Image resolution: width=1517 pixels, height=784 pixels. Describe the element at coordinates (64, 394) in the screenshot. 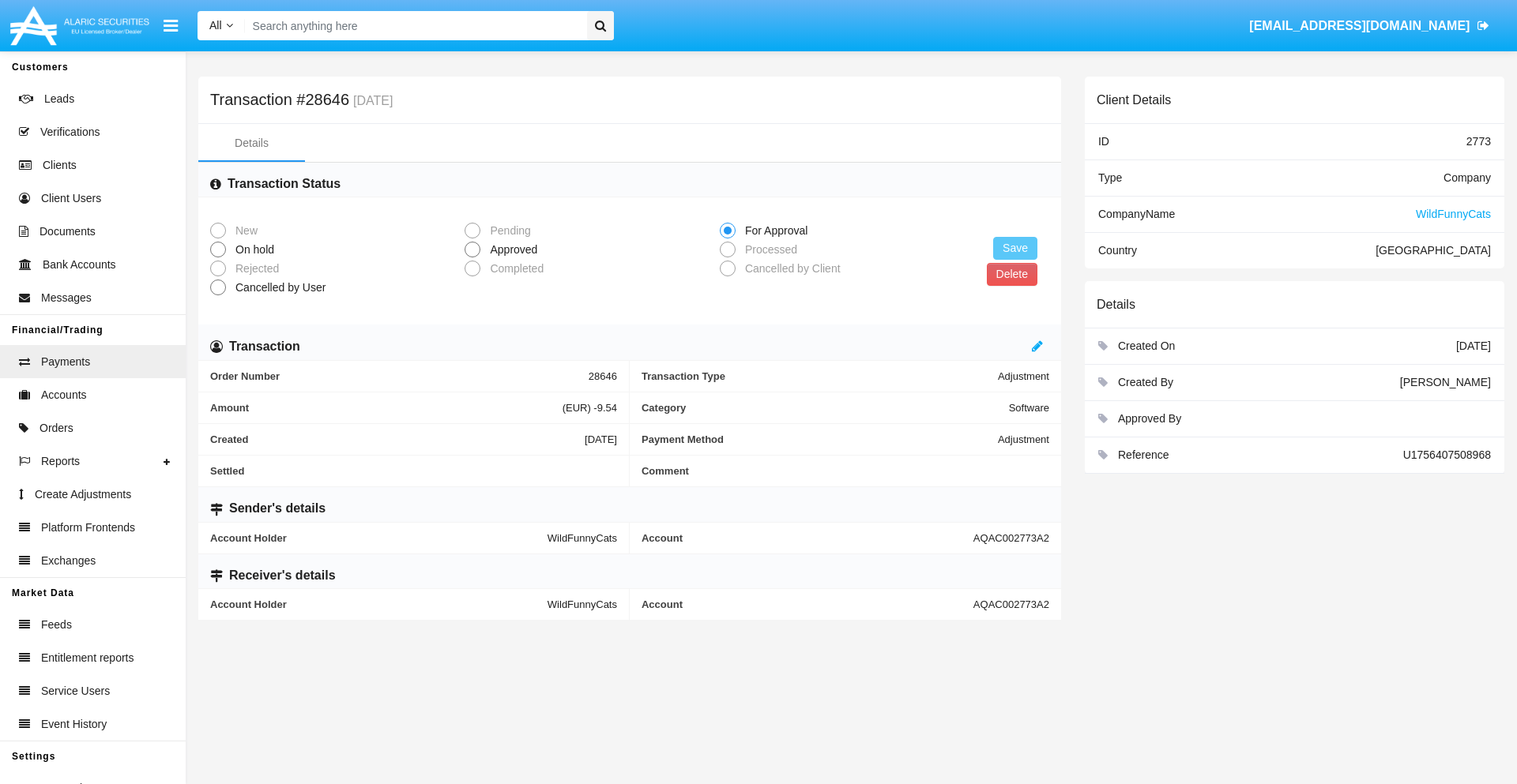

I see `span: Accounts` at that location.